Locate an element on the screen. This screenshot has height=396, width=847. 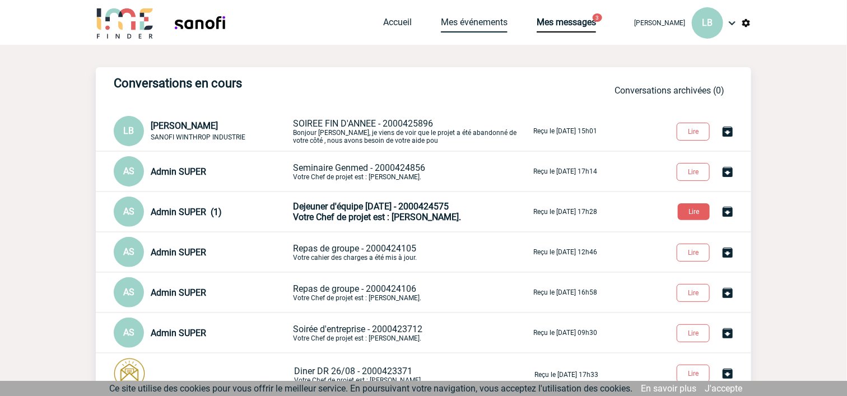
img: photonotifcontact.png is located at coordinates (129, 374).